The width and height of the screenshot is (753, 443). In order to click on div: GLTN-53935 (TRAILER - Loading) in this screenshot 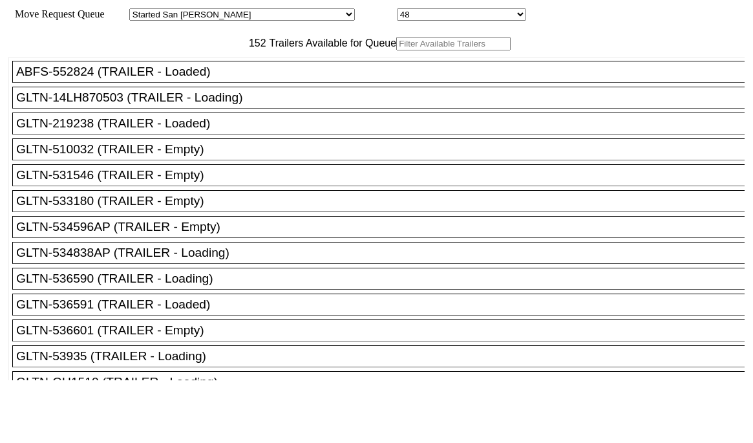, I will do `click(384, 356)`.